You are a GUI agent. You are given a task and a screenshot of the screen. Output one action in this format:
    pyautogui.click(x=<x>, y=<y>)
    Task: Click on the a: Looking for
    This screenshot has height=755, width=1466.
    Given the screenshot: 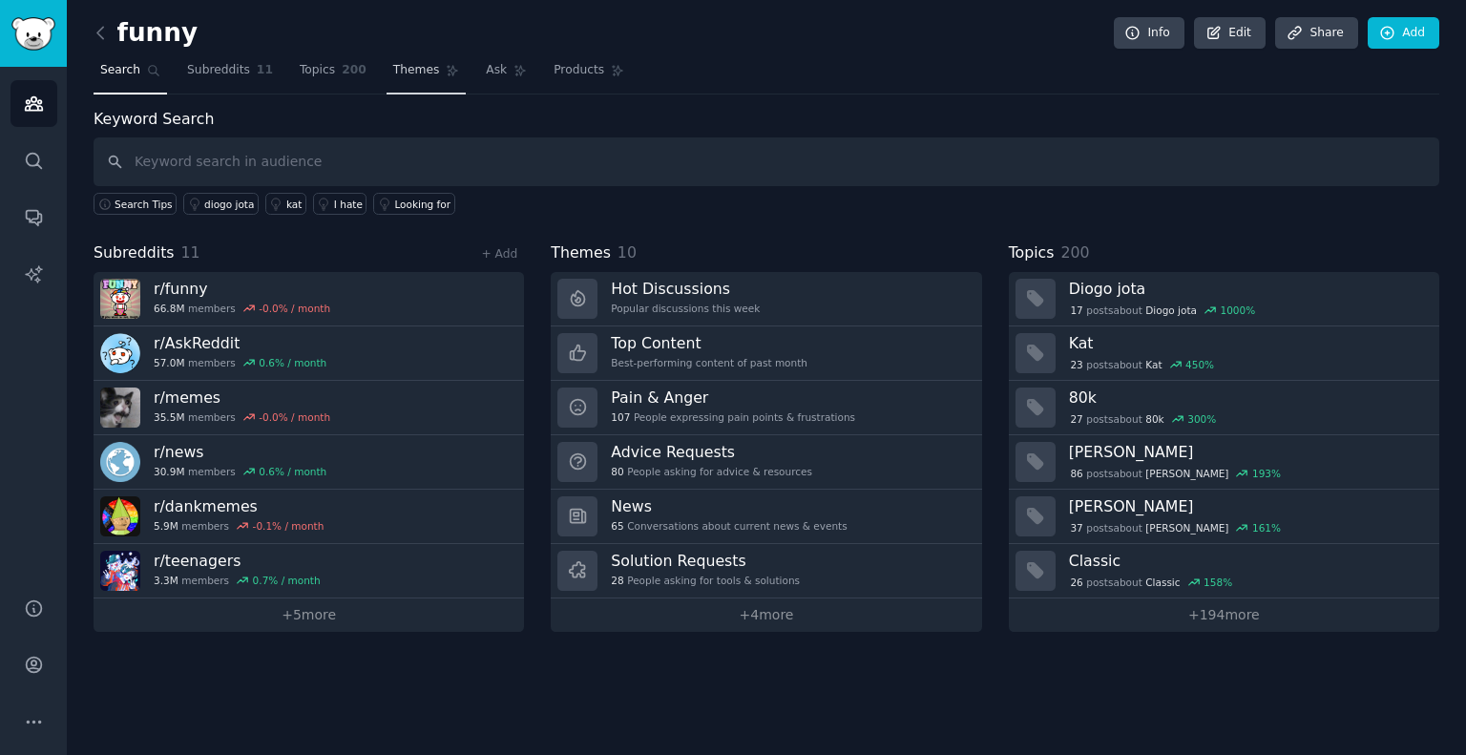 What is the action you would take?
    pyautogui.click(x=413, y=203)
    